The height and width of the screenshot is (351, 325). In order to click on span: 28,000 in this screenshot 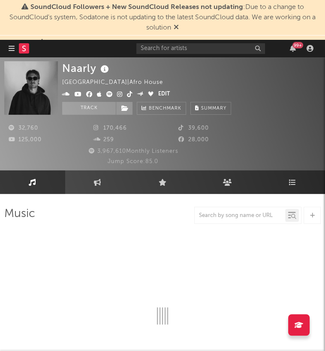, I will do `click(193, 140)`.